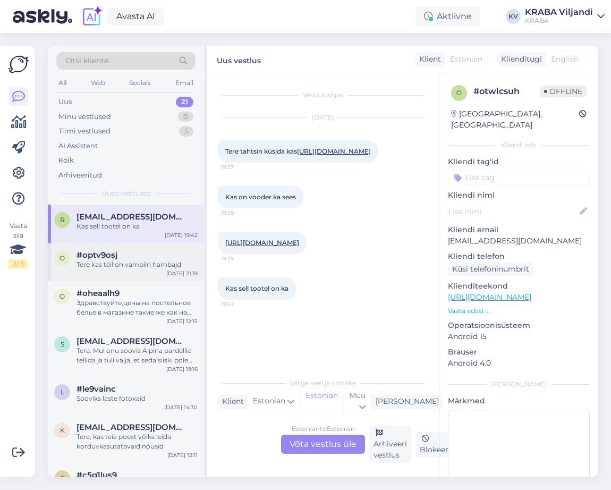 The height and width of the screenshot is (490, 611). Describe the element at coordinates (184, 83) in the screenshot. I see `div: Email` at that location.